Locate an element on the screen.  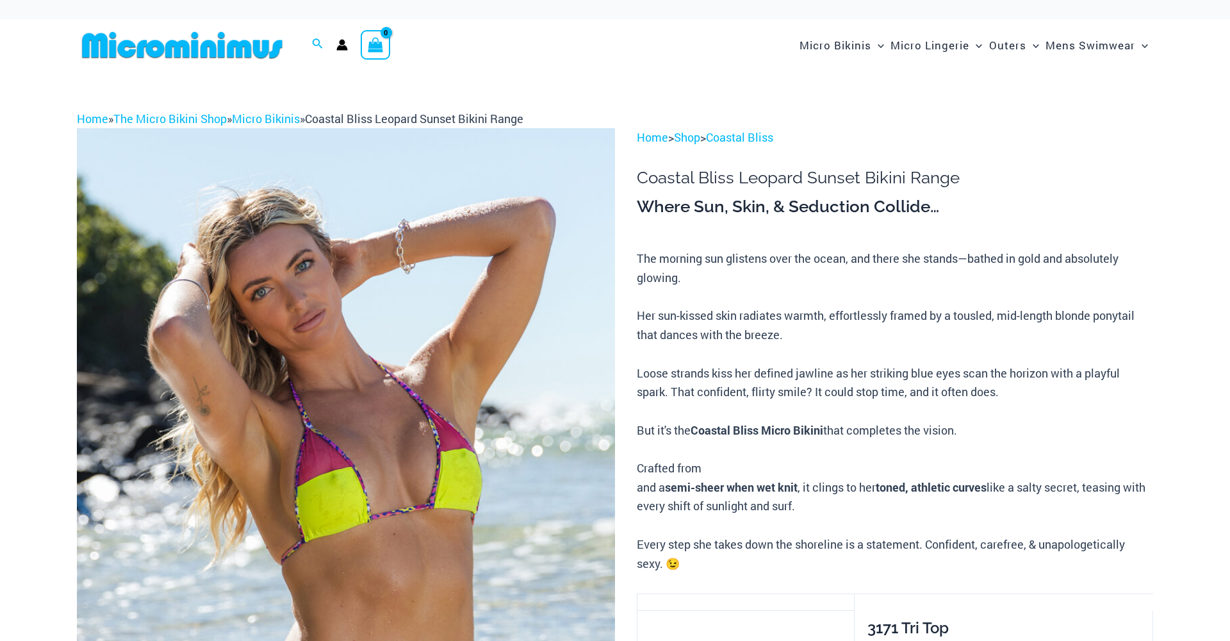
b: semi-sheer when wet knit is located at coordinates (731, 487).